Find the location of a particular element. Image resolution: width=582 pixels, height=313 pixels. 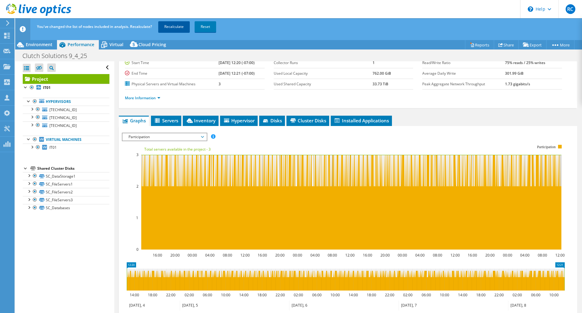

span: Performance is located at coordinates (81, 44).